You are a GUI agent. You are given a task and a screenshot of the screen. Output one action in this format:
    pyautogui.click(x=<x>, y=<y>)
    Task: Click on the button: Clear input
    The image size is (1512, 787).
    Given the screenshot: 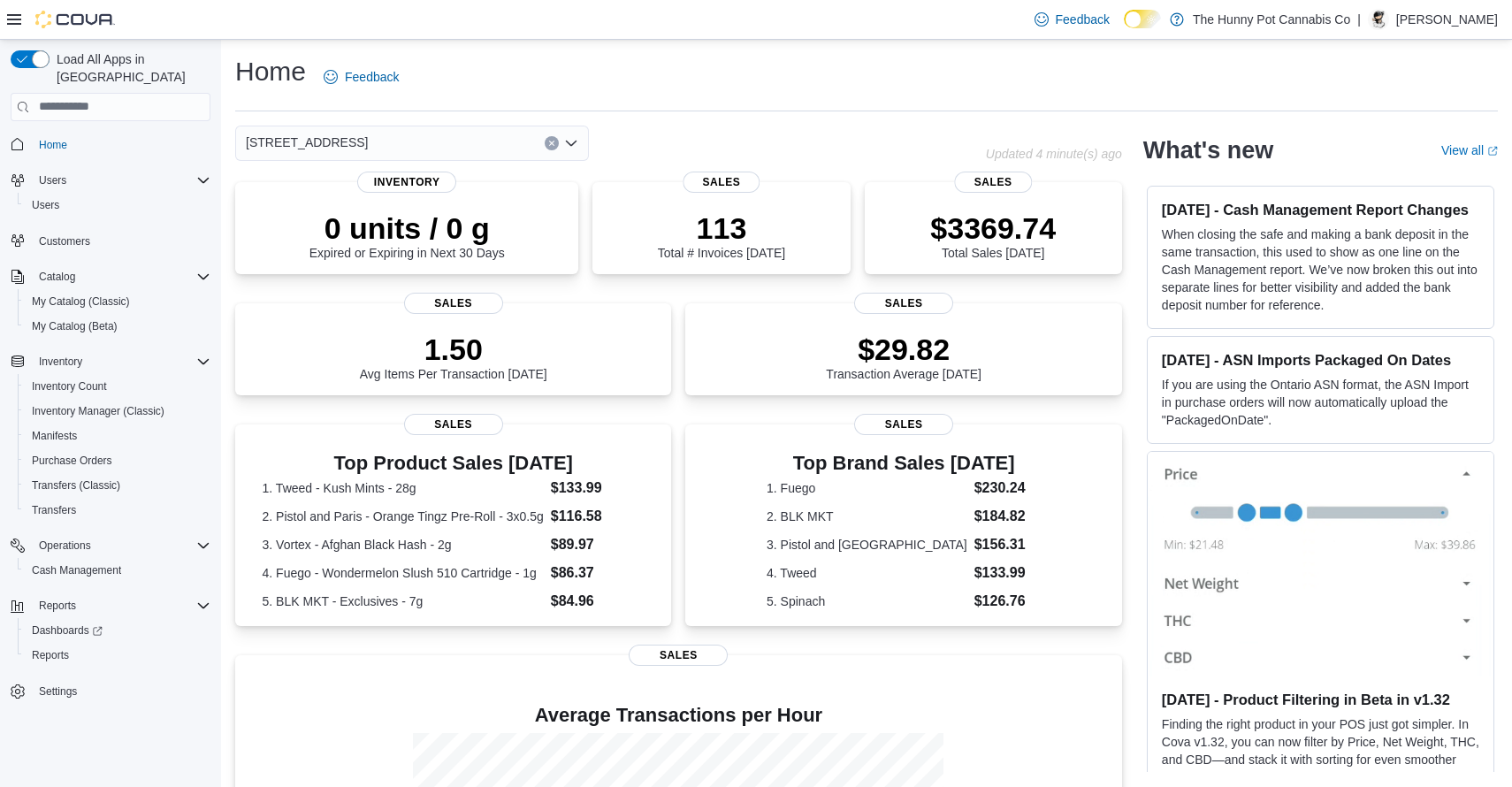 What is the action you would take?
    pyautogui.click(x=552, y=144)
    